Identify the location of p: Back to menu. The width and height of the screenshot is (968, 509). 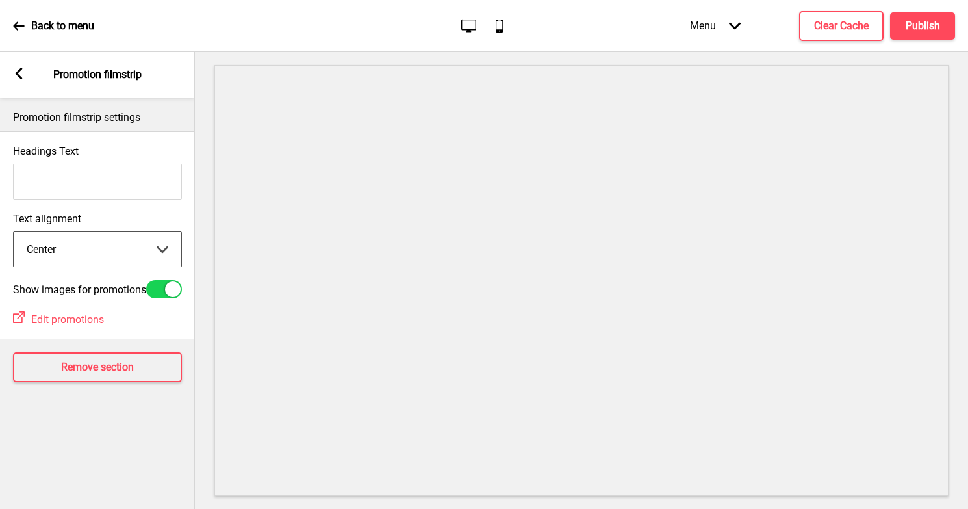
(62, 26).